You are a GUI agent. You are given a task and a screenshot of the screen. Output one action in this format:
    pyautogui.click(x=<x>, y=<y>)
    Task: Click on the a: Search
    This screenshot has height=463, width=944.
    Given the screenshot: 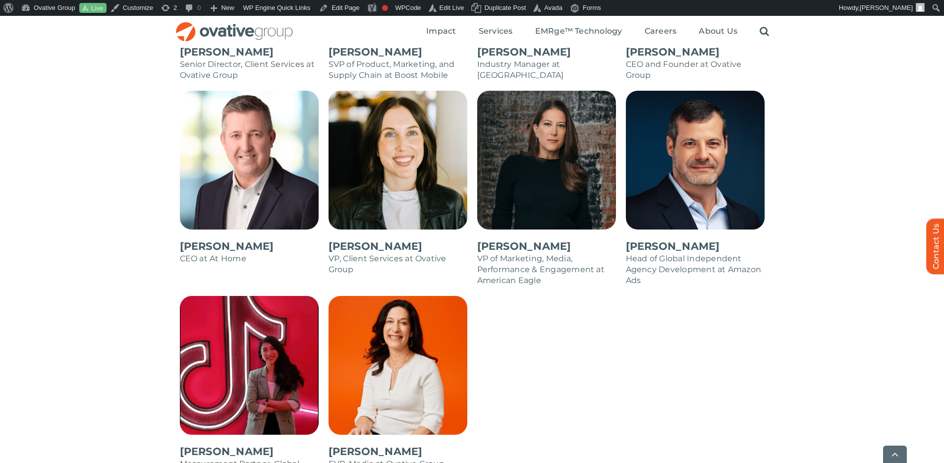 What is the action you would take?
    pyautogui.click(x=764, y=32)
    